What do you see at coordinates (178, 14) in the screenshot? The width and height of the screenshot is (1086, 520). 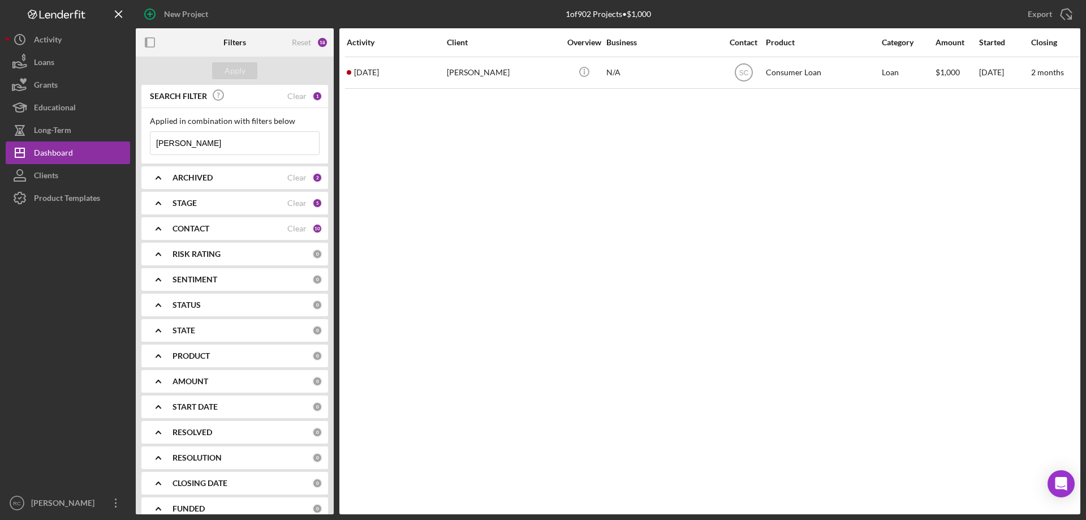 I see `button: New Project` at bounding box center [178, 14].